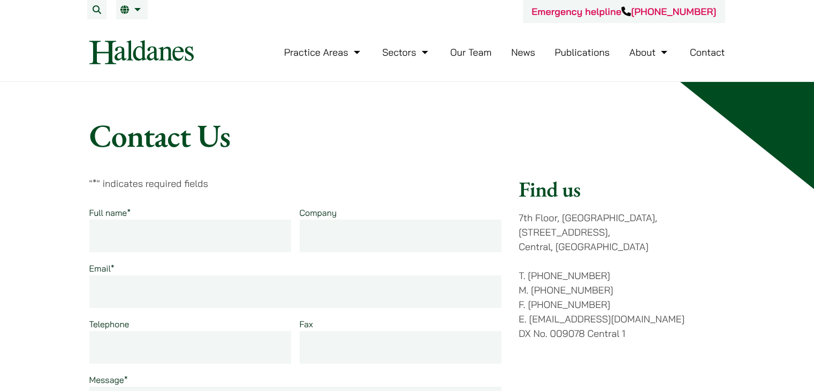  What do you see at coordinates (407, 135) in the screenshot?
I see `h1: Contact Us` at bounding box center [407, 135].